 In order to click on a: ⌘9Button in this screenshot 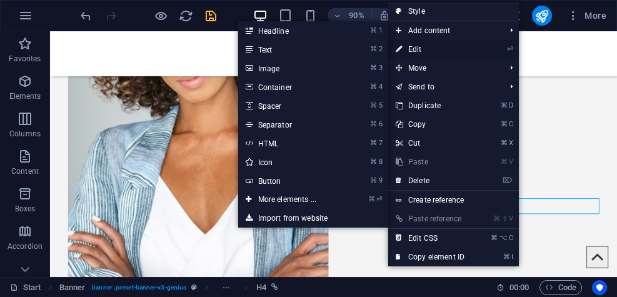, I will do `click(290, 181)`.